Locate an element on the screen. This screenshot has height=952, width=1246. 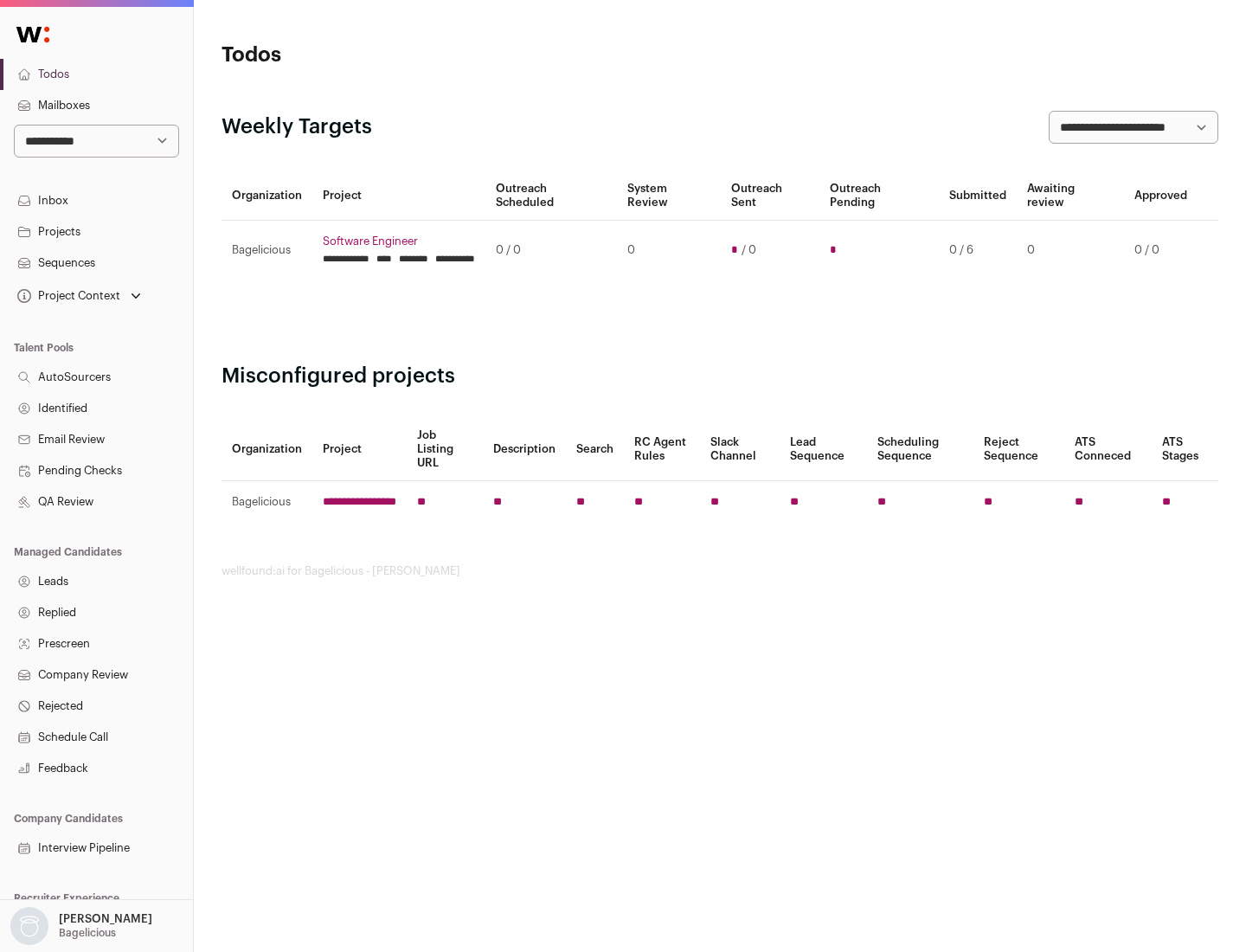
img: nopic.png is located at coordinates (29, 926).